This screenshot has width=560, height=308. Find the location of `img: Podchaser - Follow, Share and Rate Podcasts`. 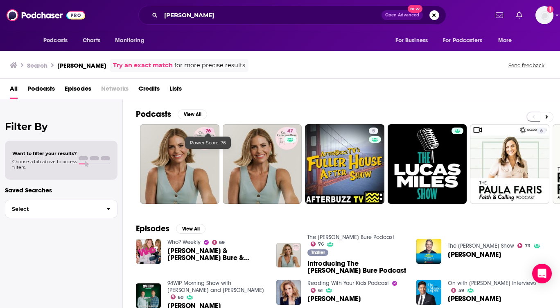

img: Podchaser - Follow, Share and Rate Podcasts is located at coordinates (46, 15).